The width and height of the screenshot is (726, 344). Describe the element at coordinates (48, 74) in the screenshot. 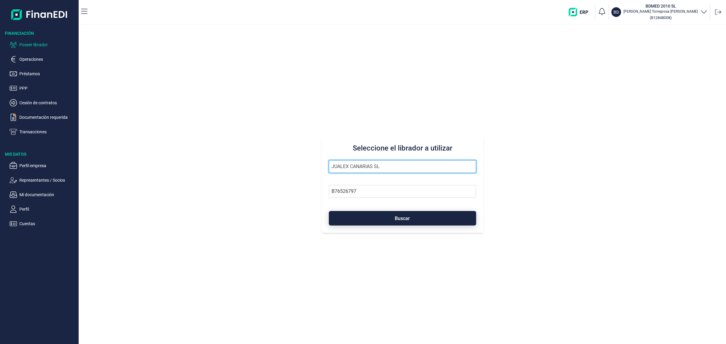

I see `p: Préstamos` at that location.